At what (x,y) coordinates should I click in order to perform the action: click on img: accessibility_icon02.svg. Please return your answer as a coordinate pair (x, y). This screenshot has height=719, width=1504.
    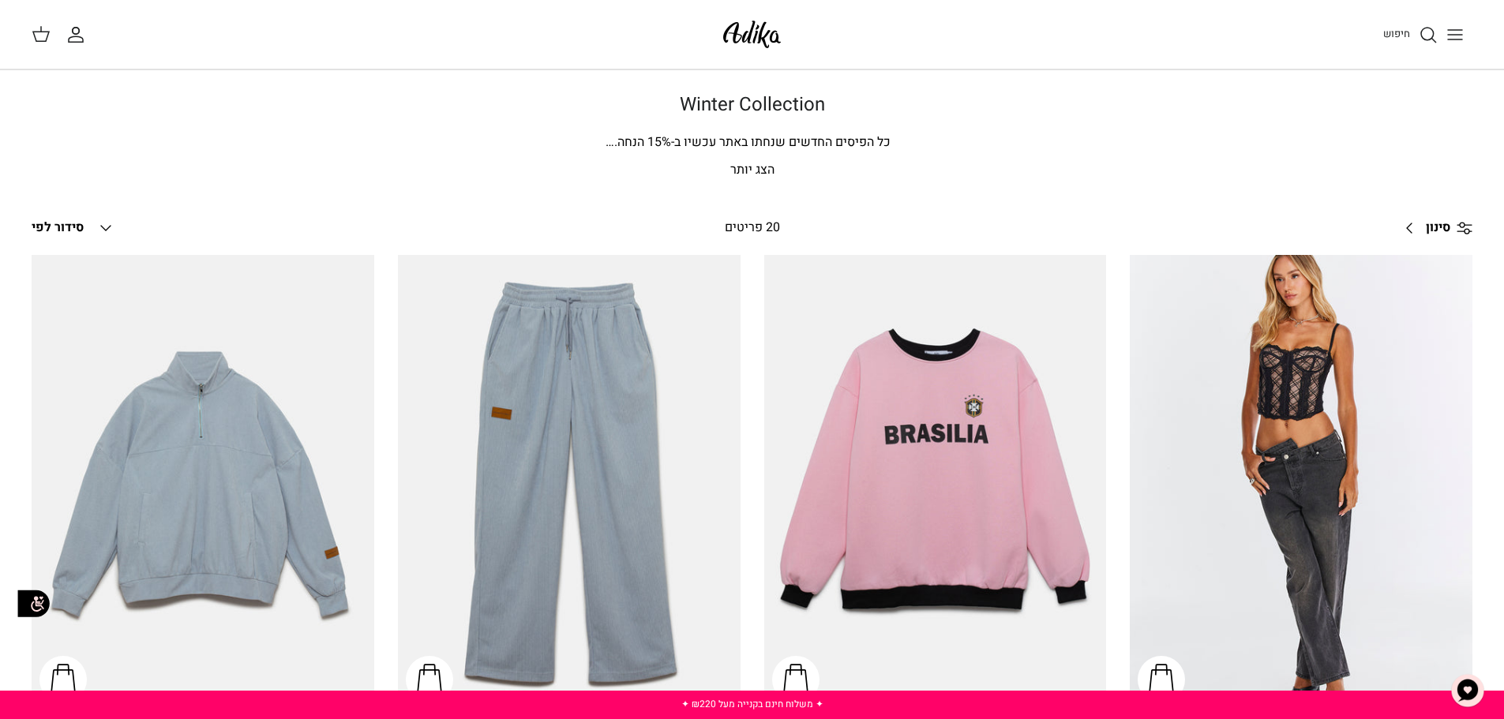
    Looking at the image, I should click on (33, 603).